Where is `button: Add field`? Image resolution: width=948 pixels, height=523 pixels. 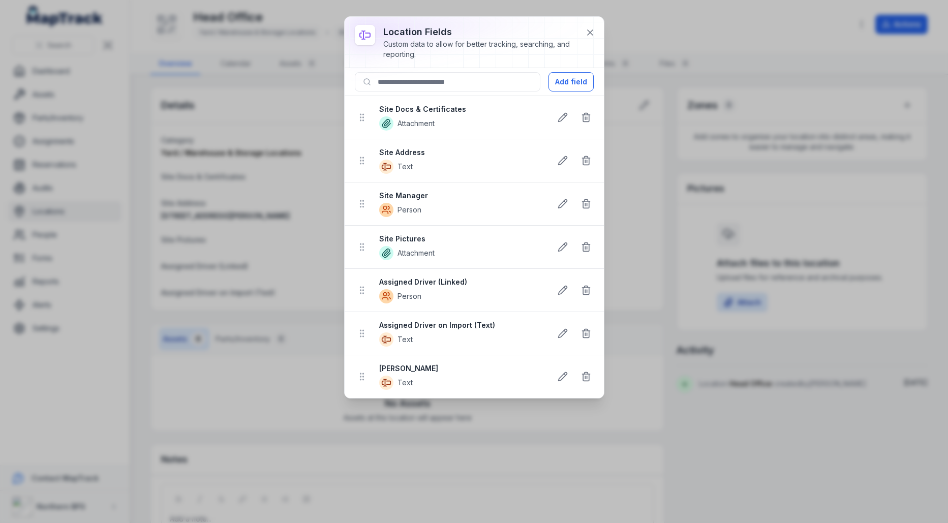 button: Add field is located at coordinates (571, 82).